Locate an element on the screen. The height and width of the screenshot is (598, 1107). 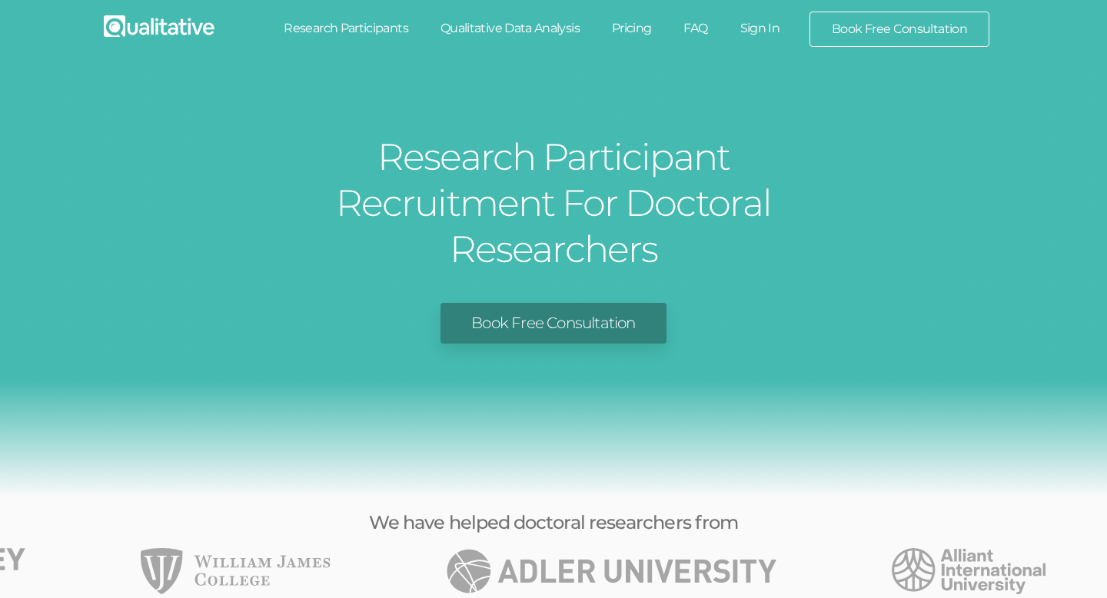
img: Adler University is located at coordinates (611, 571).